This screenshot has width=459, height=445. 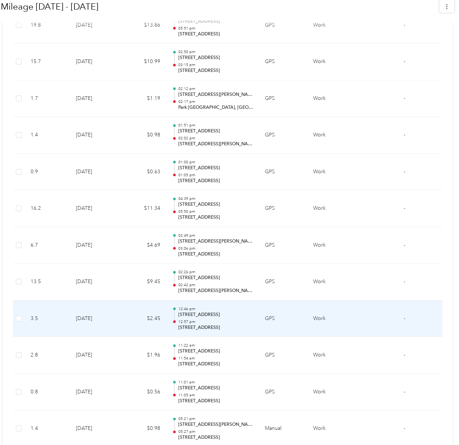 I want to click on p: 05:27 pm, so click(x=216, y=432).